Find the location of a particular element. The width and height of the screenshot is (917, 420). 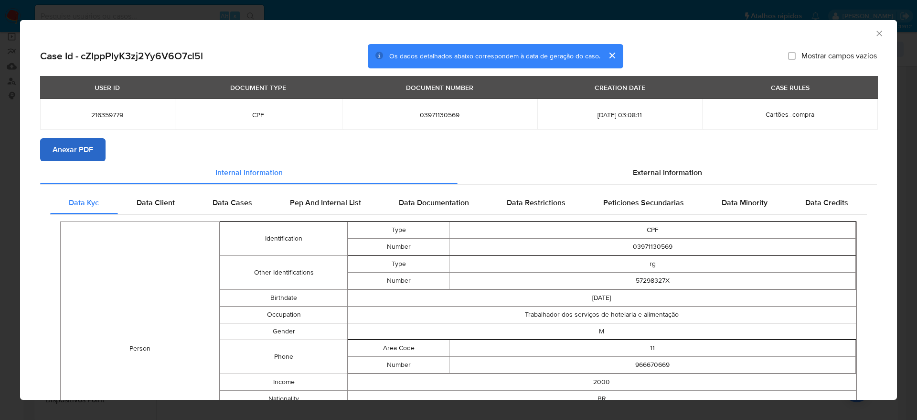

td: Other Identifications is located at coordinates (284, 272).